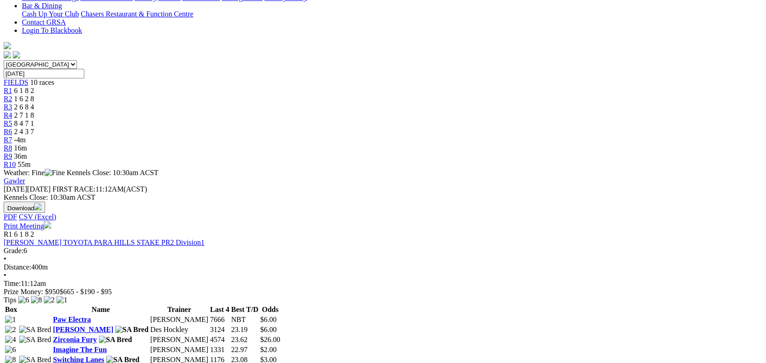  What do you see at coordinates (383, 283) in the screenshot?
I see `div: 11:12am` at bounding box center [383, 283].